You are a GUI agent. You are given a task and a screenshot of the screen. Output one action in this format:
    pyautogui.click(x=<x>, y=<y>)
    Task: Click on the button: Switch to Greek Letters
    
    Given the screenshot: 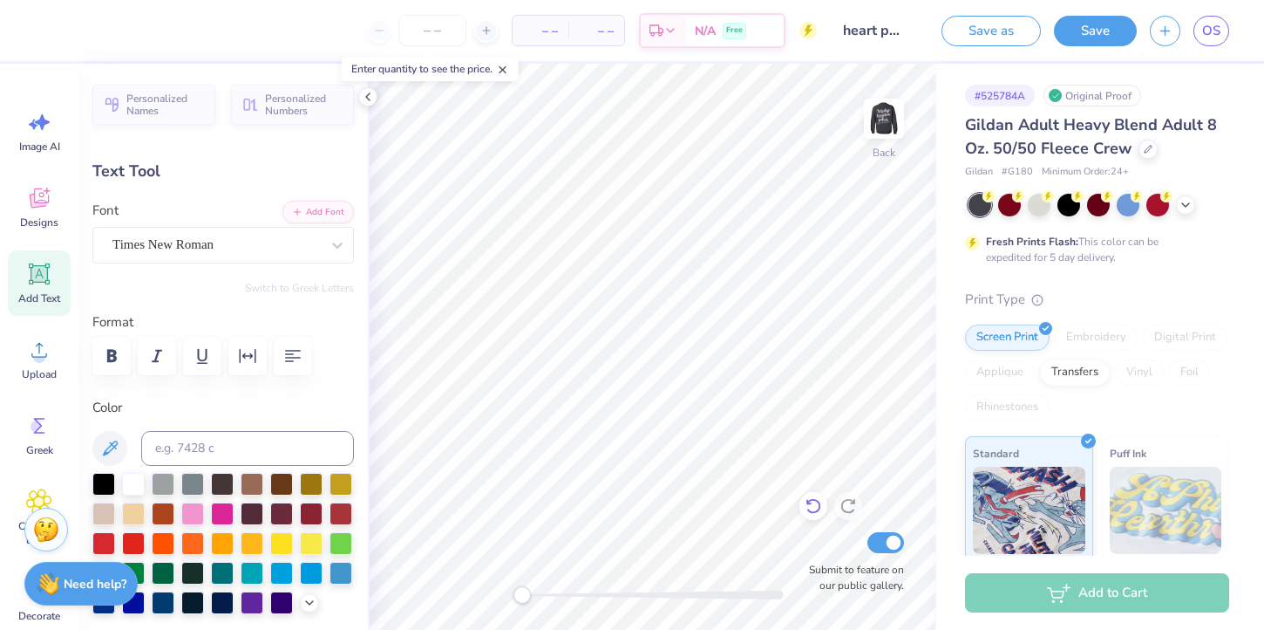 What is the action you would take?
    pyautogui.click(x=299, y=288)
    